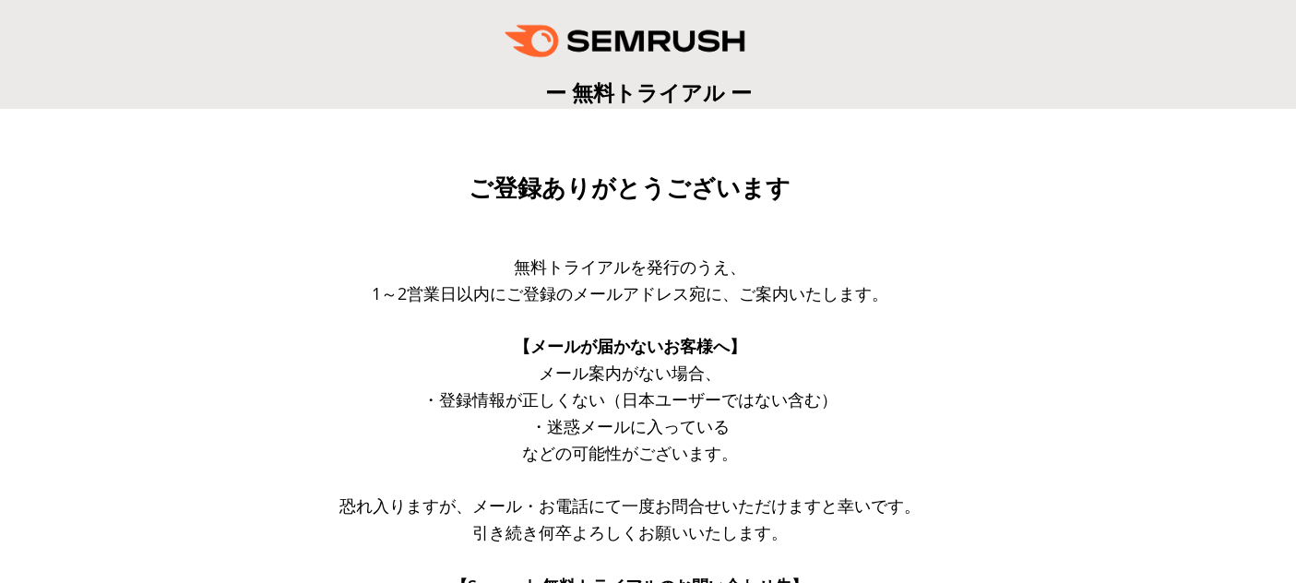  What do you see at coordinates (630, 346) in the screenshot?
I see `span: 【メールが届かないお客様へ】` at bounding box center [630, 346].